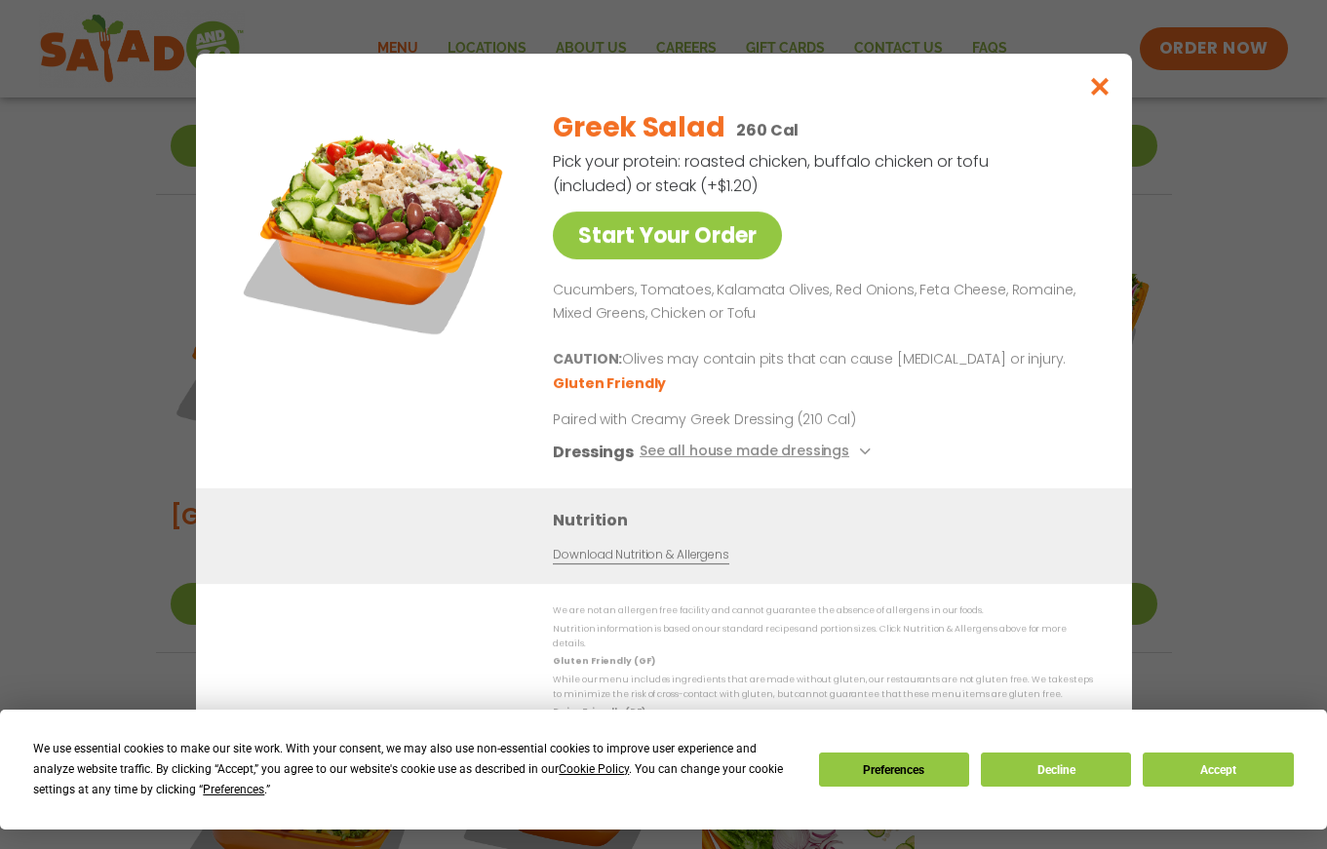 The image size is (1327, 849). What do you see at coordinates (594, 769) in the screenshot?
I see `span: Cookie Policy` at bounding box center [594, 769].